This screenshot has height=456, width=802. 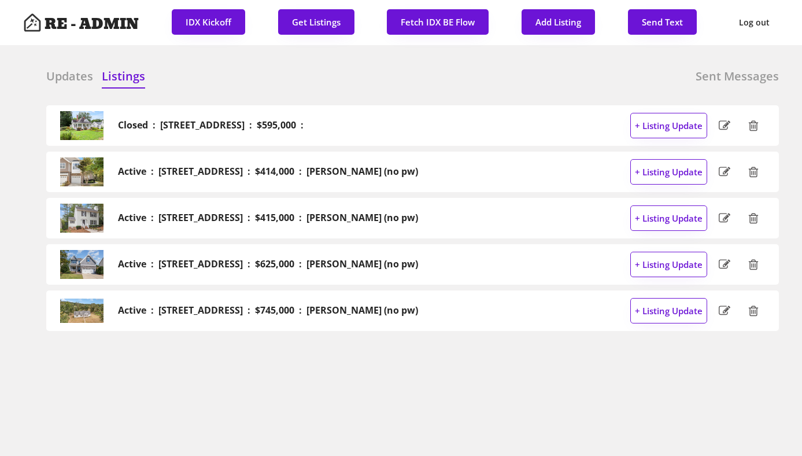 I want to click on h6: Listings, so click(x=123, y=76).